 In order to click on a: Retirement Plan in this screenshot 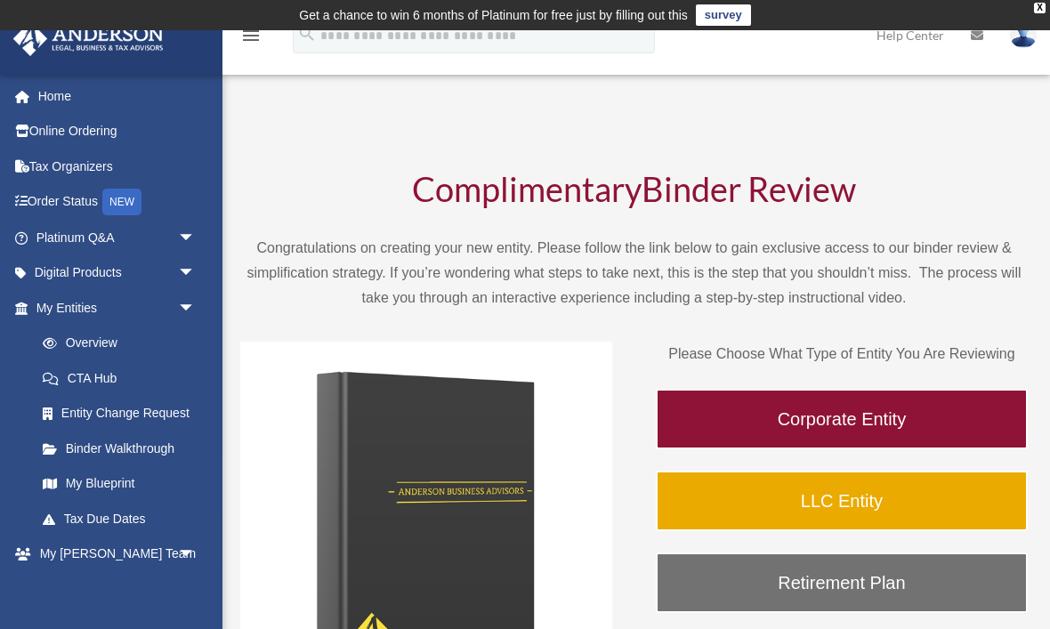, I will do `click(842, 583)`.